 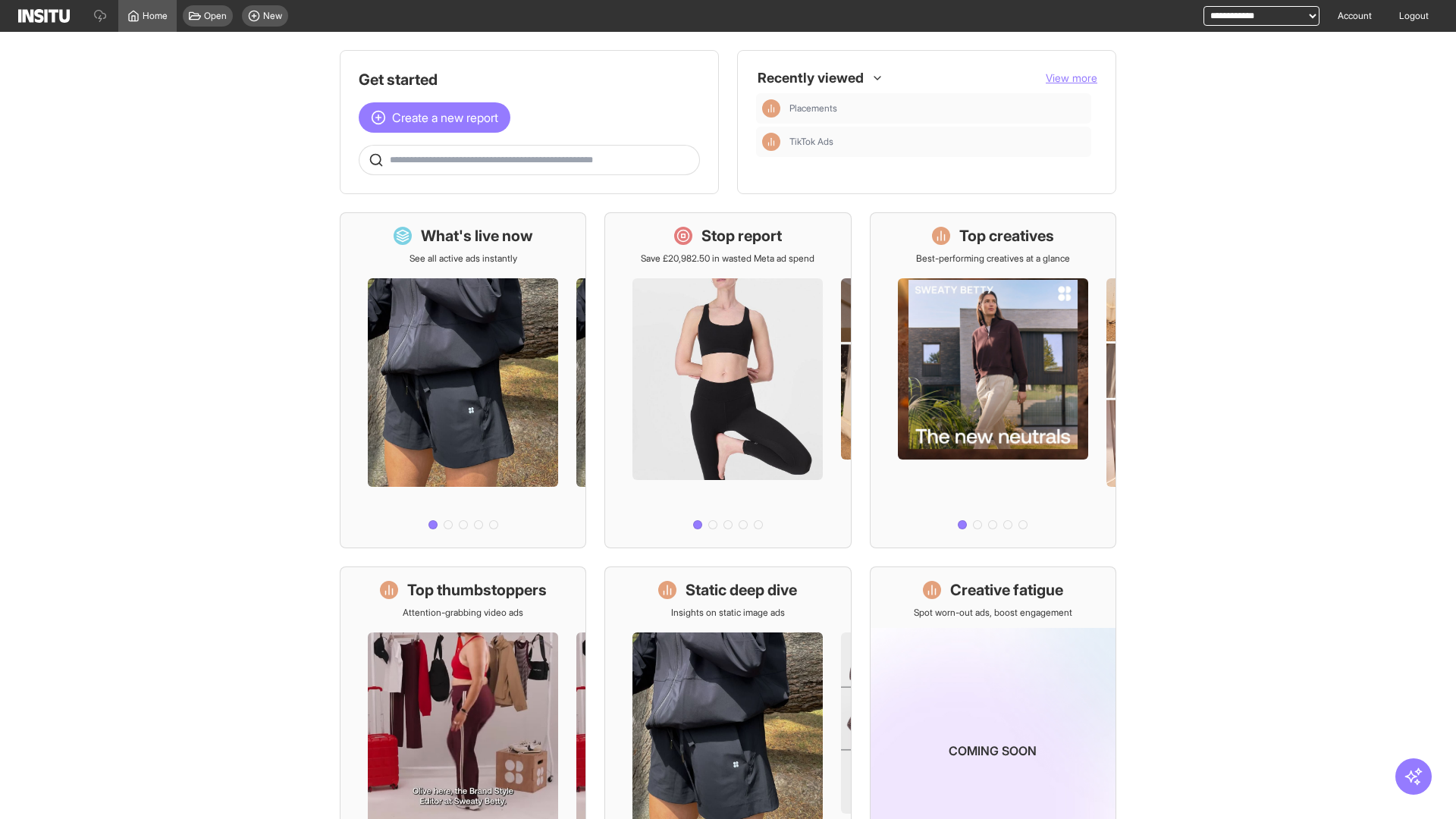 I want to click on button: View more, so click(x=1072, y=78).